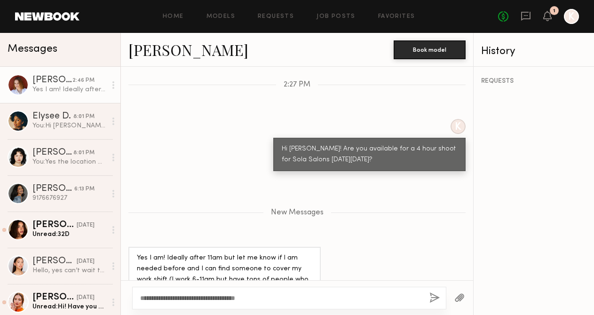 The image size is (594, 315). What do you see at coordinates (276, 16) in the screenshot?
I see `a: Requests` at bounding box center [276, 16].